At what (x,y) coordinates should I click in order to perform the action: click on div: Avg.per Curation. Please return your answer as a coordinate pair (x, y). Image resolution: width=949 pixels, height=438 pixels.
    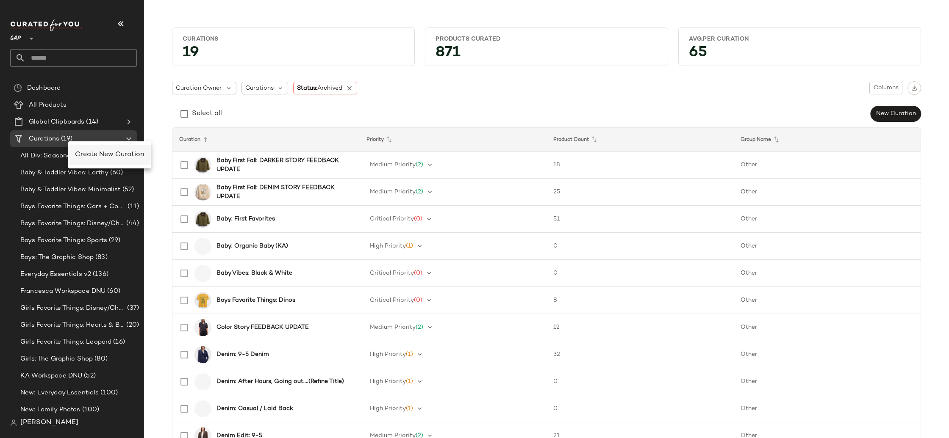
    Looking at the image, I should click on (799, 39).